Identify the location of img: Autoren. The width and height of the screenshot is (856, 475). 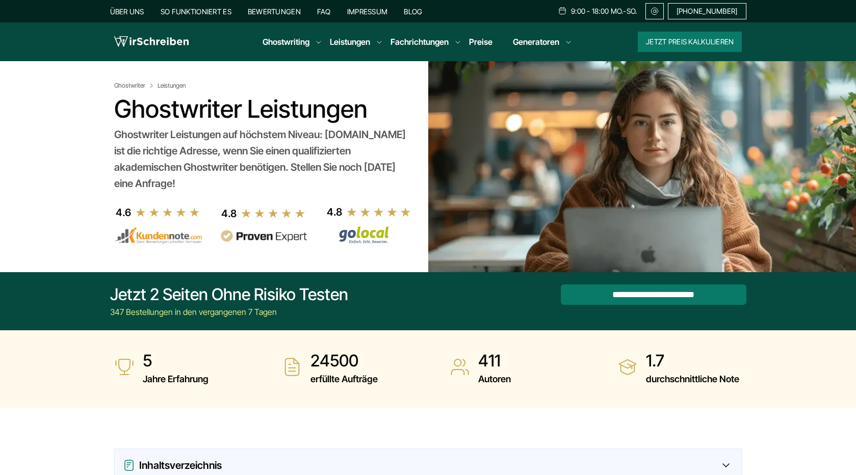
(460, 367).